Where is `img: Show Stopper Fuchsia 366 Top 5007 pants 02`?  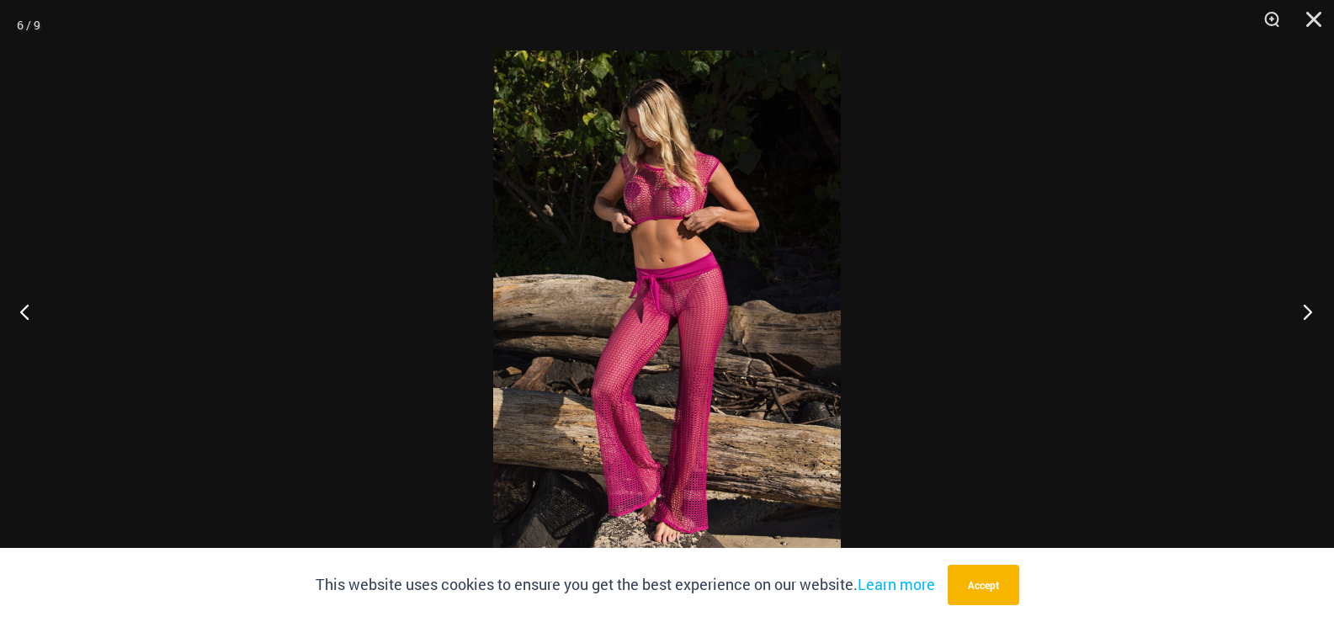 img: Show Stopper Fuchsia 366 Top 5007 pants 02 is located at coordinates (666, 311).